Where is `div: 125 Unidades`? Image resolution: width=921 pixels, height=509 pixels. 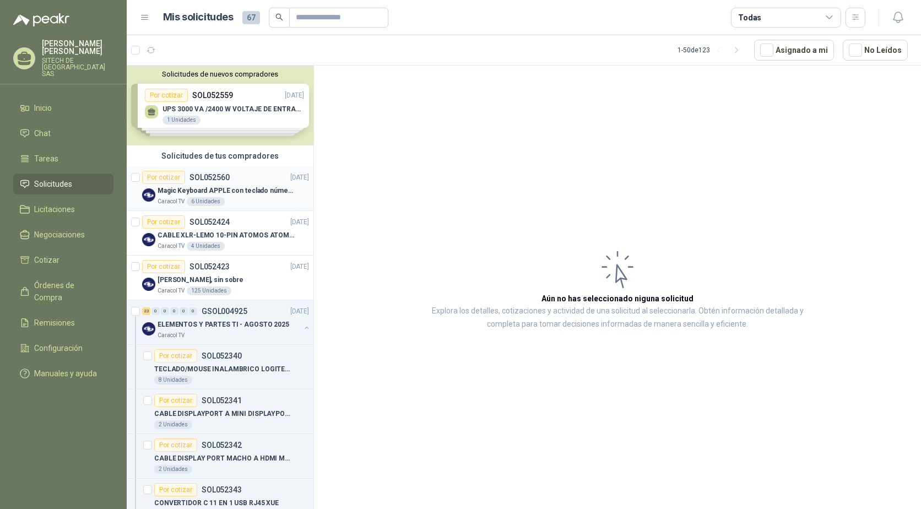
div: 125 Unidades is located at coordinates (209, 291).